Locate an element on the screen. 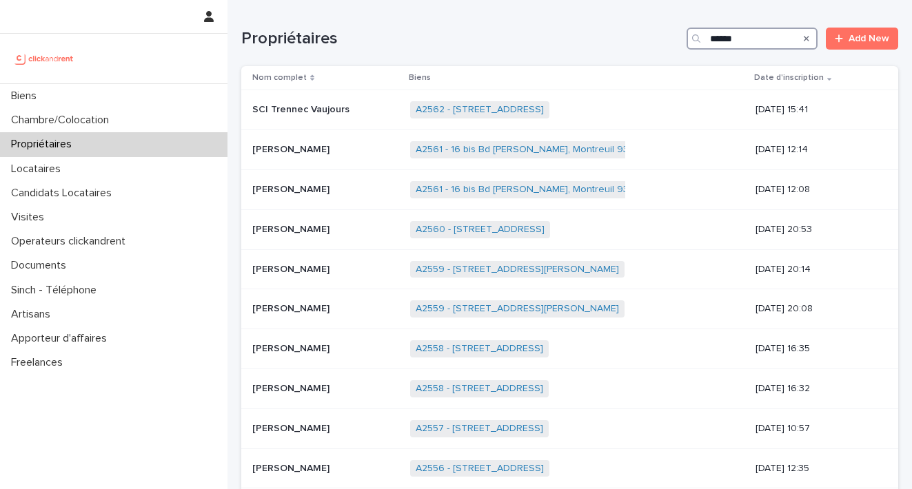  p: Candidats Locataires is located at coordinates (64, 193).